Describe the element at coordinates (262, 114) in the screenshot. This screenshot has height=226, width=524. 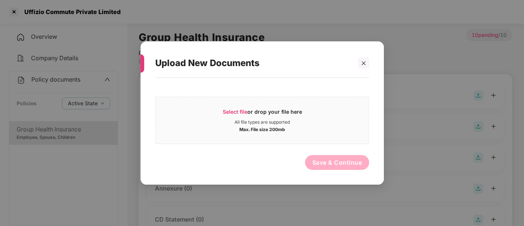
I see `div: or drop your file here` at that location.